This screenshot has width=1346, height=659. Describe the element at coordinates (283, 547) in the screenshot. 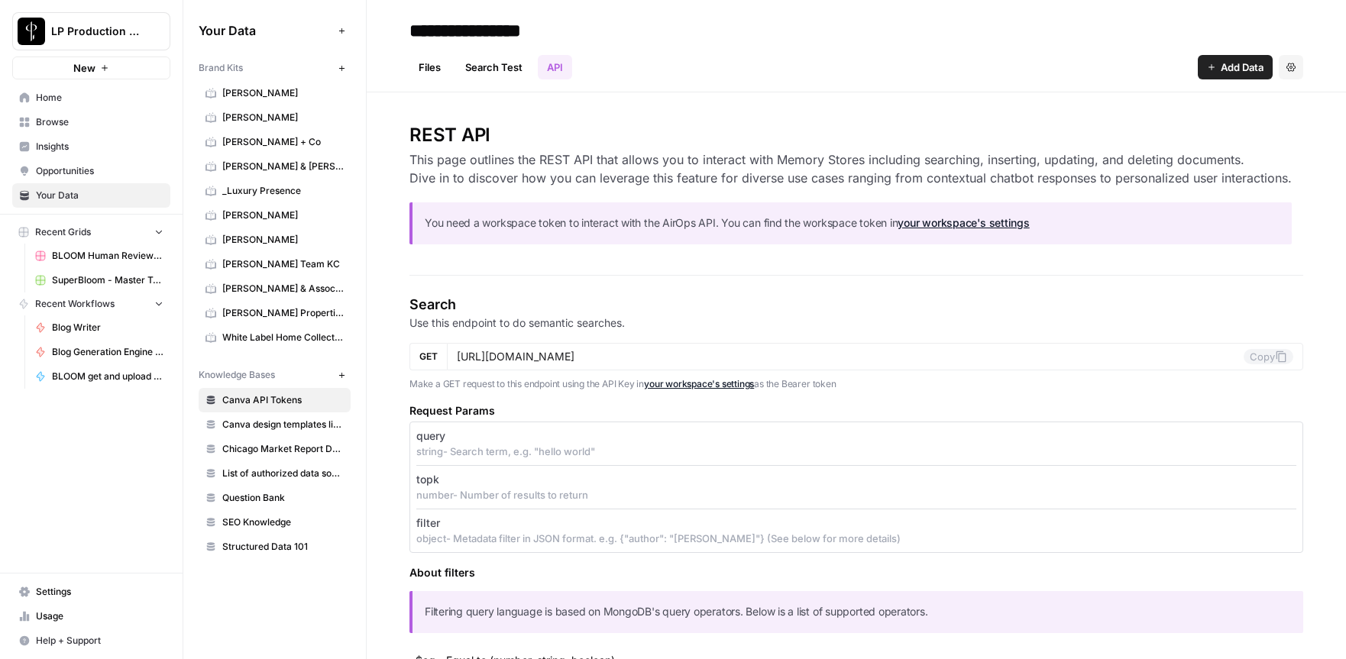

I see `span: Structured Data 101` at that location.